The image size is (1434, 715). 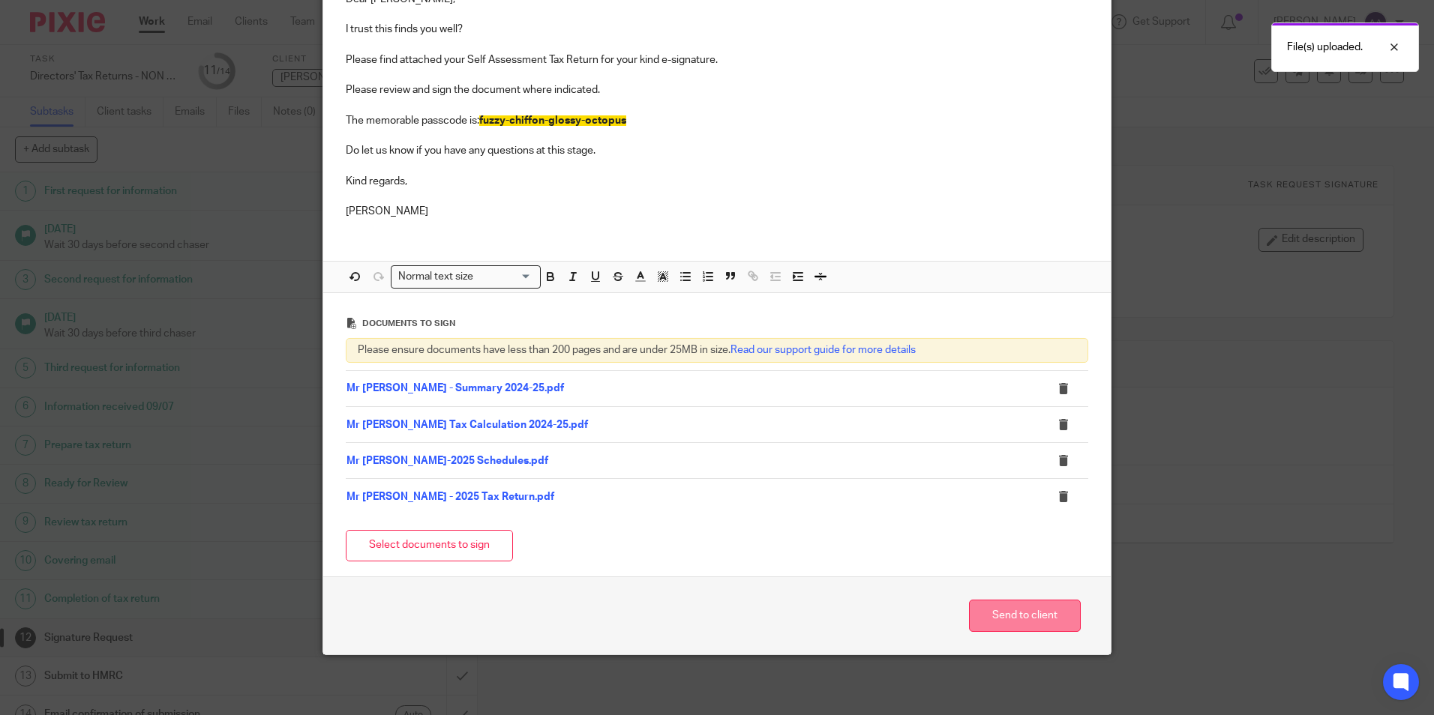 What do you see at coordinates (717, 181) in the screenshot?
I see `p: Kind regards,` at bounding box center [717, 181].